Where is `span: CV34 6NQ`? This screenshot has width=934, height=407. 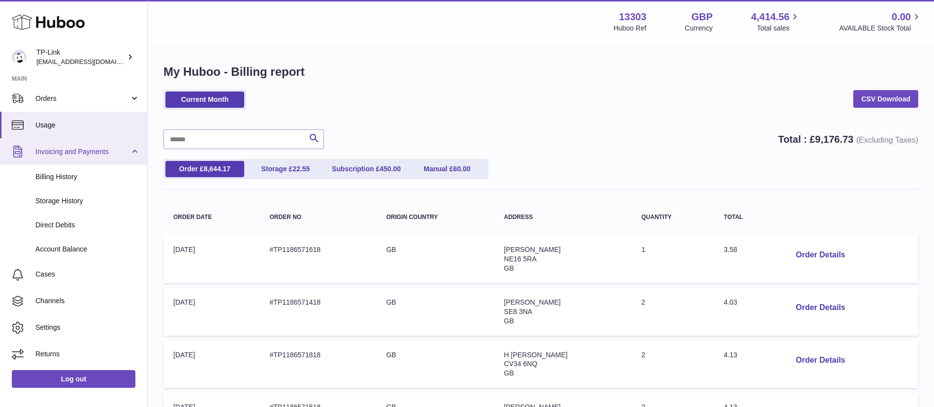 span: CV34 6NQ is located at coordinates (521, 364).